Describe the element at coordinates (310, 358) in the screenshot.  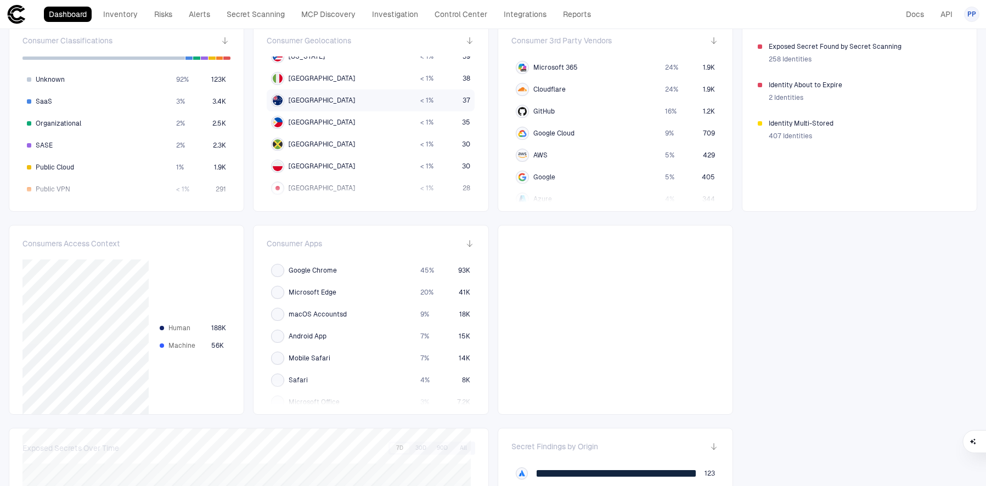
I see `span: Mobile Safari` at that location.